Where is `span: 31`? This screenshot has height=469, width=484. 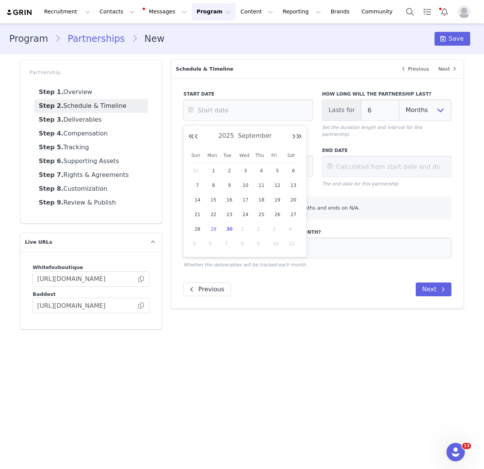
span: 31 is located at coordinates (198, 171).